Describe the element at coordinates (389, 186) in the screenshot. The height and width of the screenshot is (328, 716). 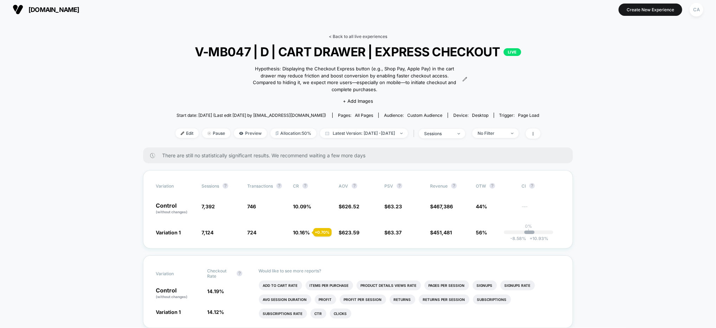
I see `span: PSV` at that location.